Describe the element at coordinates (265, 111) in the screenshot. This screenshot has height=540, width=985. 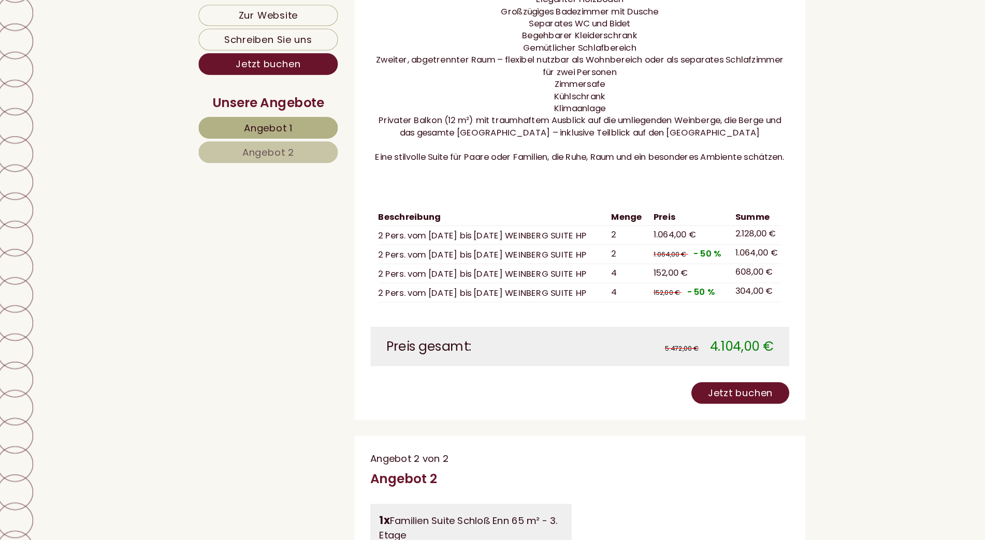
I see `div: Unsere Angebote` at that location.